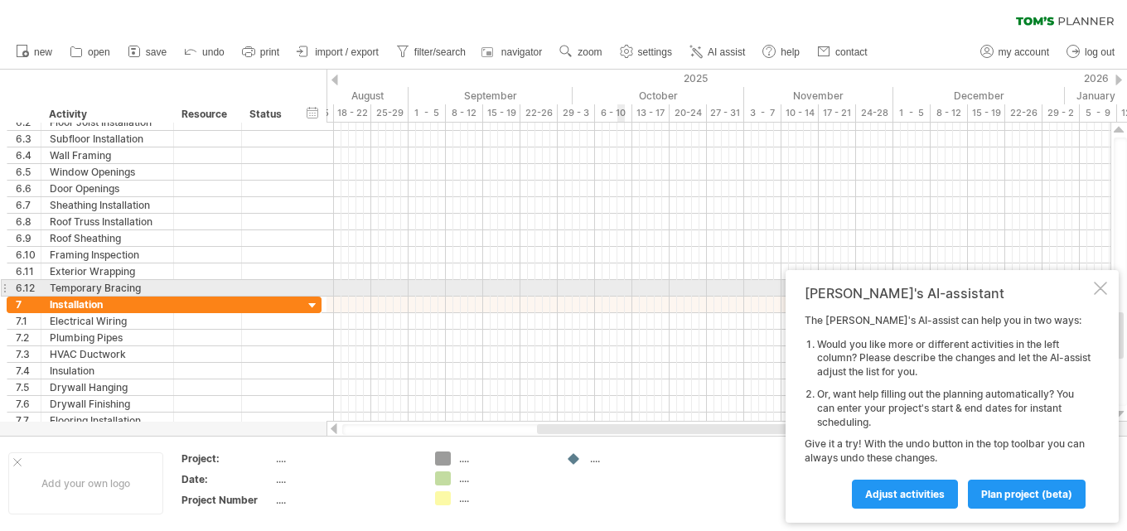 This screenshot has height=531, width=1127. Describe the element at coordinates (521, 52) in the screenshot. I see `span: navigator` at that location.